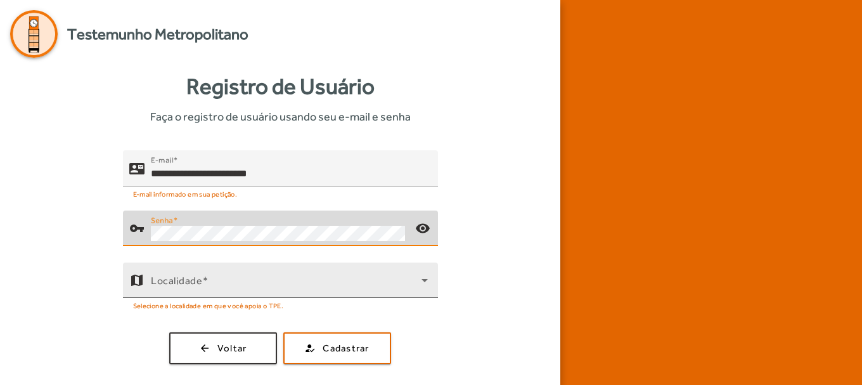 The height and width of the screenshot is (385, 862). Describe the element at coordinates (137, 169) in the screenshot. I see `mat-icon: contact_mail` at that location.